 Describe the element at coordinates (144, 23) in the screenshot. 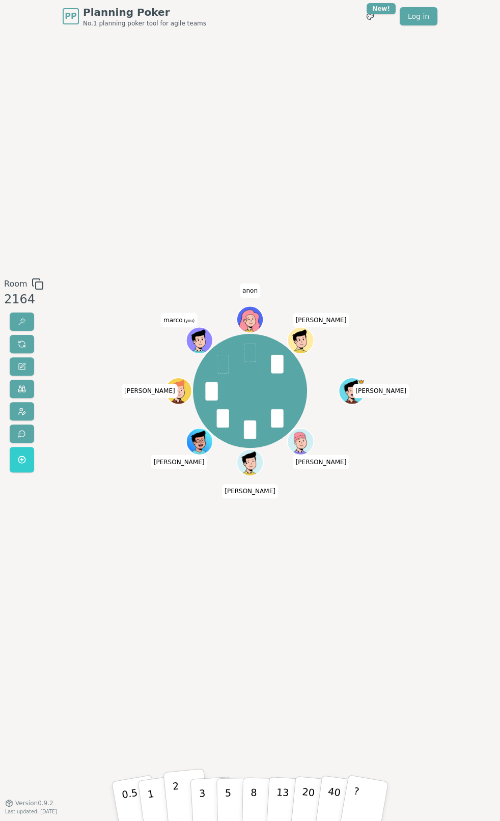

I see `span: No.1 planning poker tool for agile teams` at that location.